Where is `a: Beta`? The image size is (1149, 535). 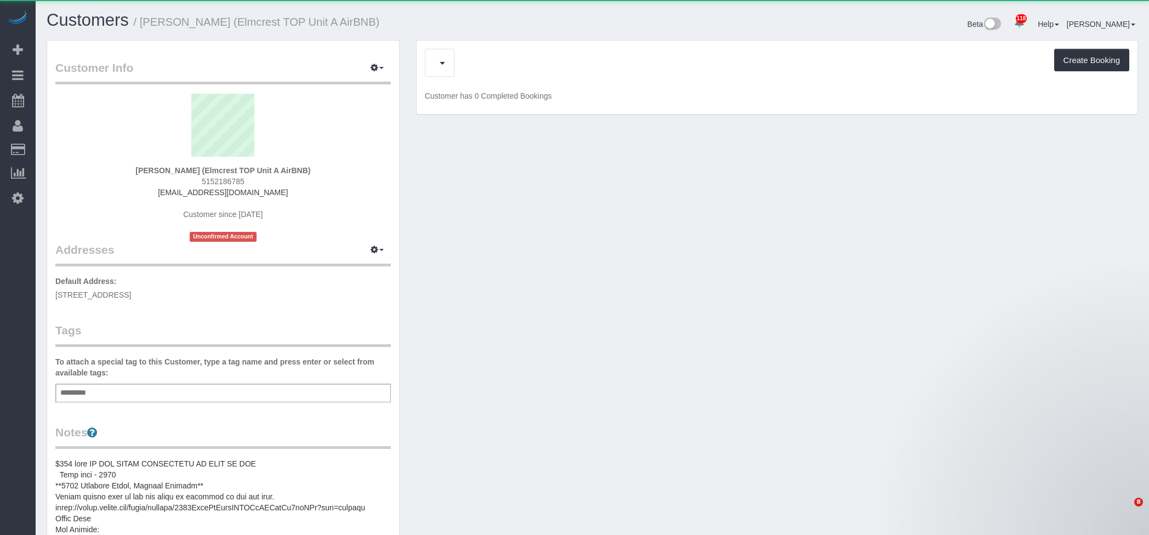
a: Beta is located at coordinates (985, 24).